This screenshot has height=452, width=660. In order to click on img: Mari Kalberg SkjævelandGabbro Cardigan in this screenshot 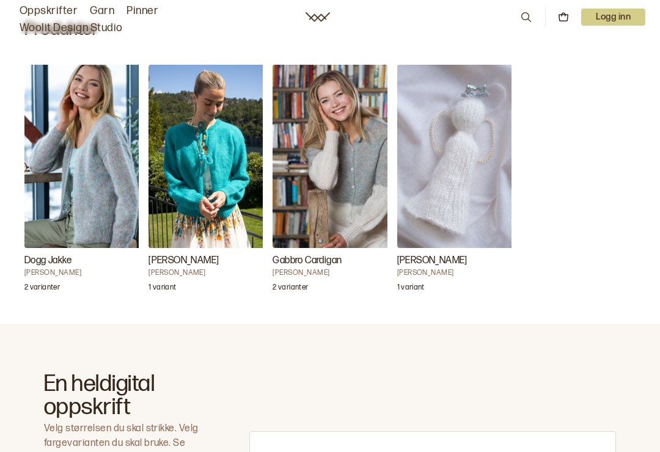, I will do `click(334, 156)`.